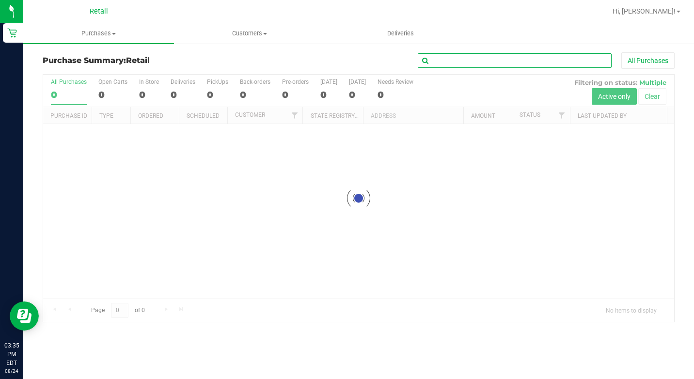  I want to click on inline-svg: Retail, so click(12, 33).